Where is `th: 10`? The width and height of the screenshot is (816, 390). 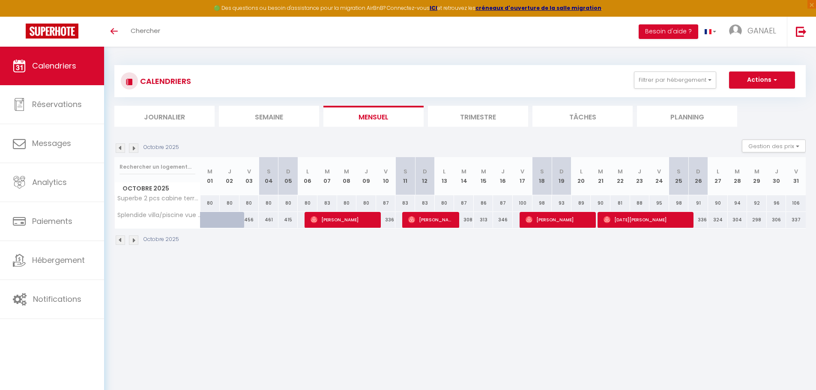 th: 10 is located at coordinates (386, 176).